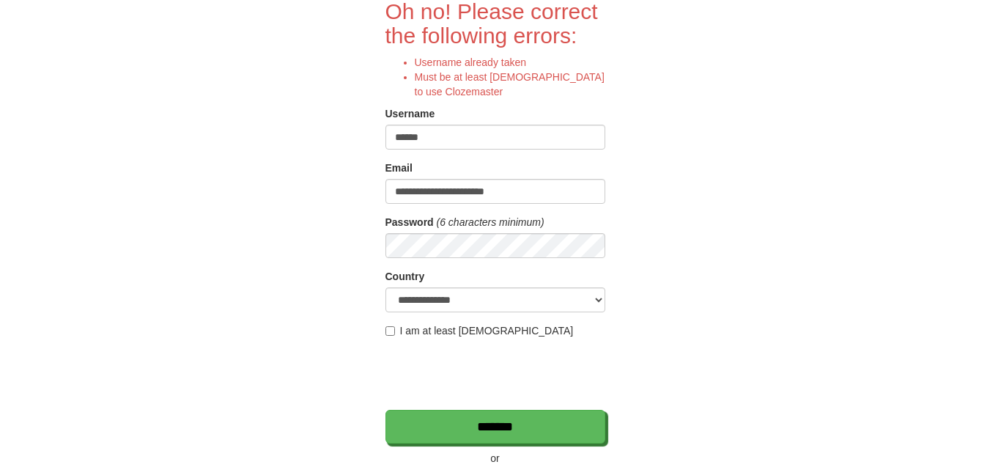  What do you see at coordinates (405, 276) in the screenshot?
I see `label: Country` at bounding box center [405, 276].